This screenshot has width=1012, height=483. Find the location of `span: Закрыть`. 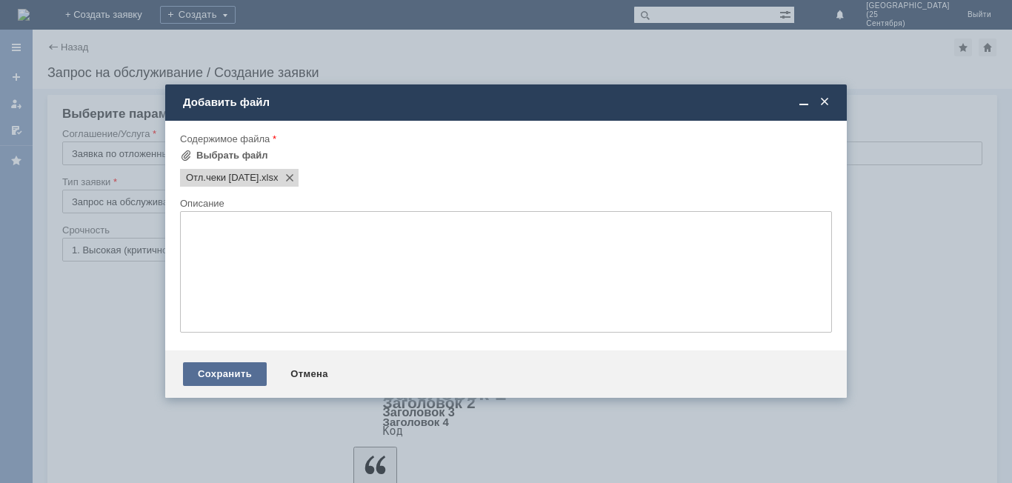

span: Закрыть is located at coordinates (825, 102).